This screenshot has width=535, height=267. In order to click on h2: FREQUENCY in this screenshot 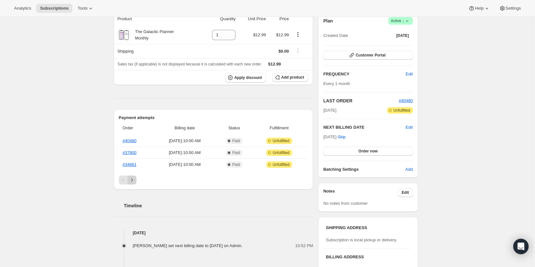, I will do `click(364, 74)`.